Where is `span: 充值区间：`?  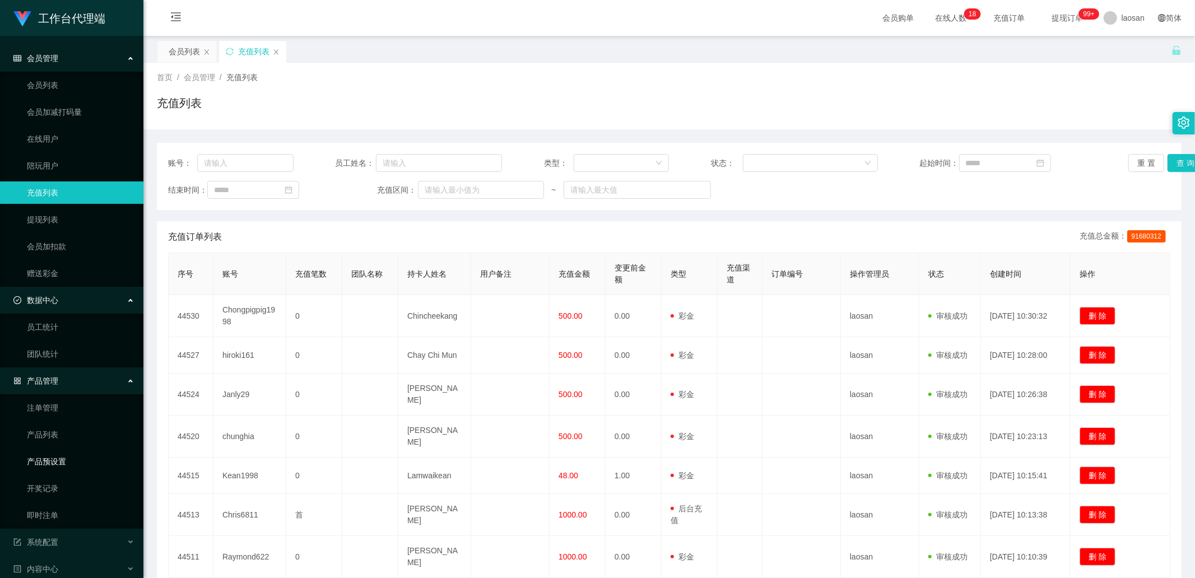 span: 充值区间： is located at coordinates (397, 190).